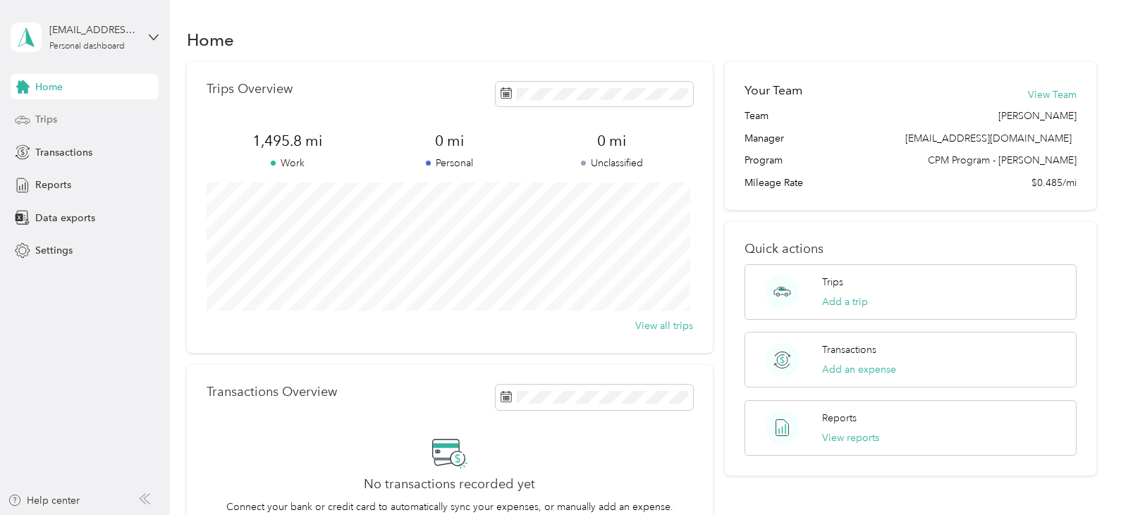  I want to click on span: Data exports, so click(65, 218).